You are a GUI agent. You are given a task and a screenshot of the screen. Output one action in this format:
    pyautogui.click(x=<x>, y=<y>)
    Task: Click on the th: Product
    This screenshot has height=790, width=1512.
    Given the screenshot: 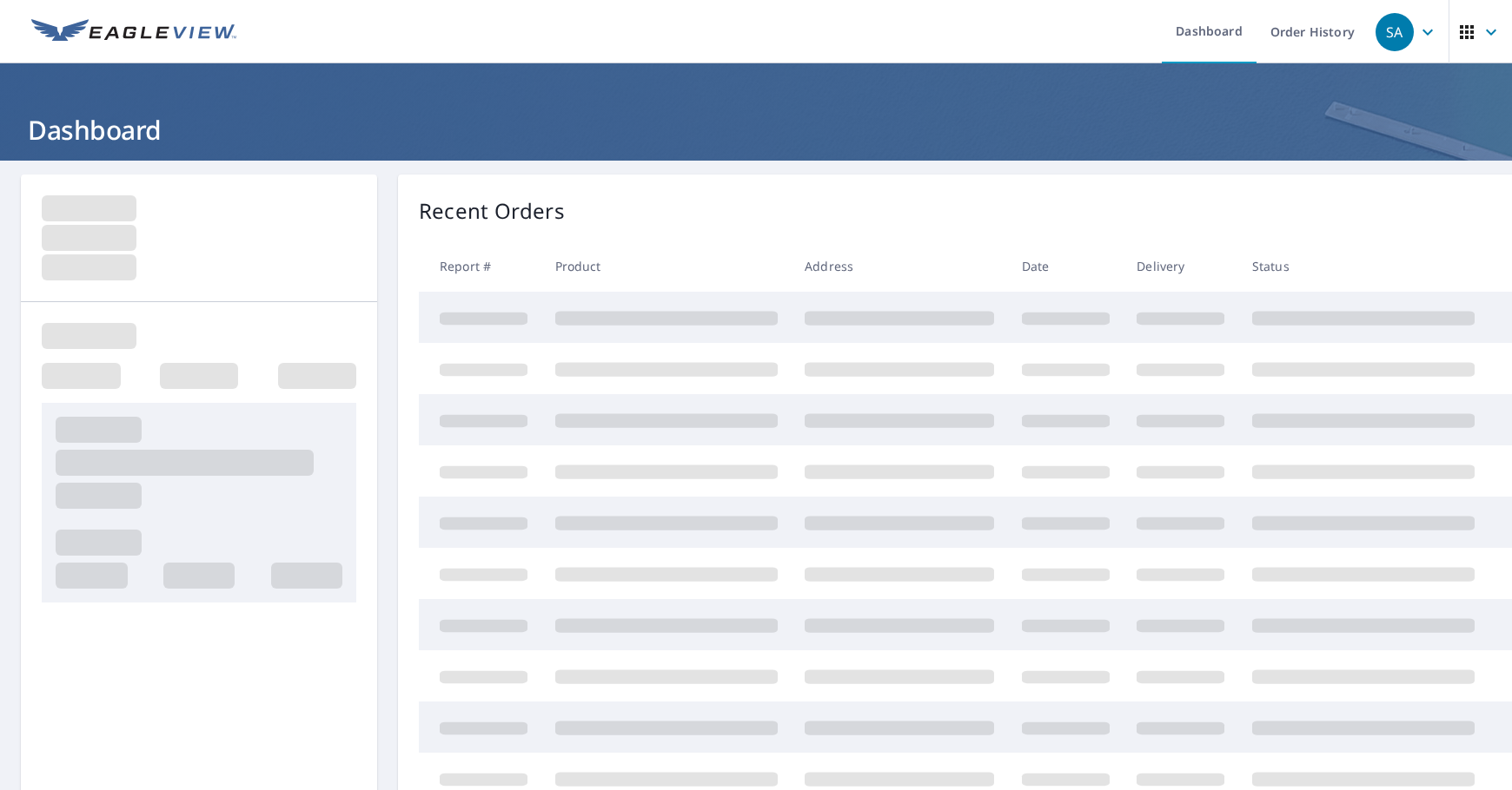 What is the action you would take?
    pyautogui.click(x=667, y=266)
    